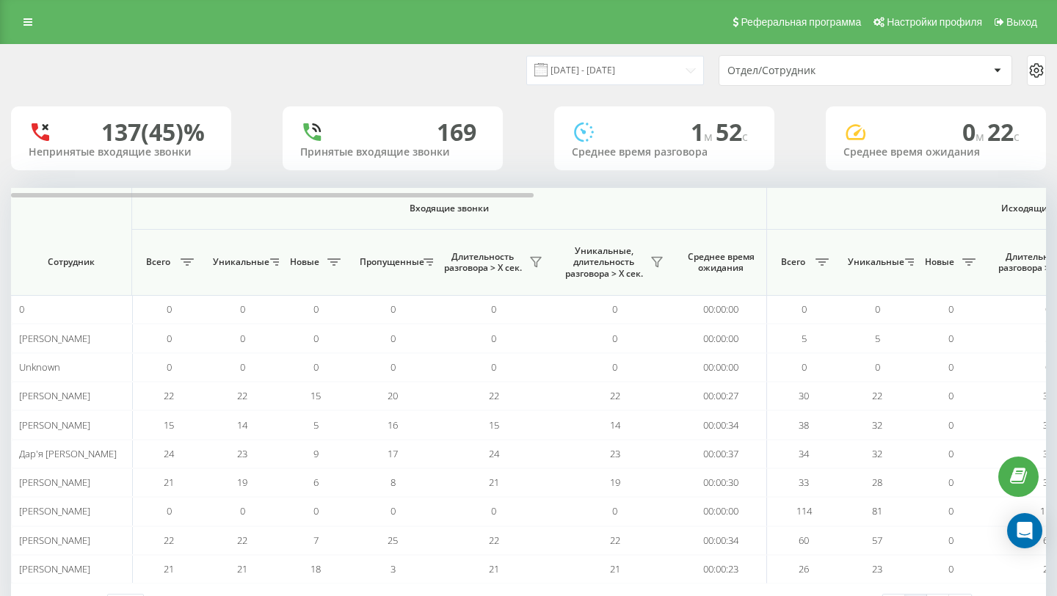  I want to click on span: Пропущенные, so click(389, 262).